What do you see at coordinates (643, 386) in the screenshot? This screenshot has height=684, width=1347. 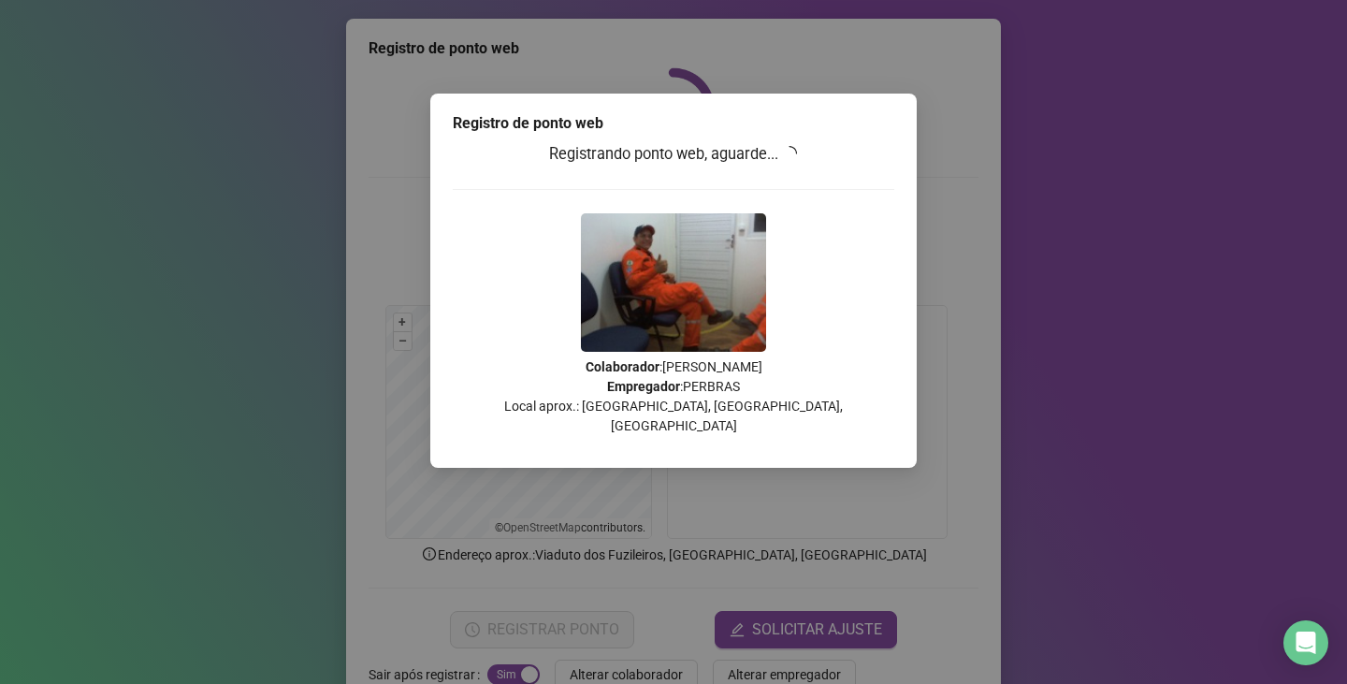 I see `strong: Empregador` at bounding box center [643, 386].